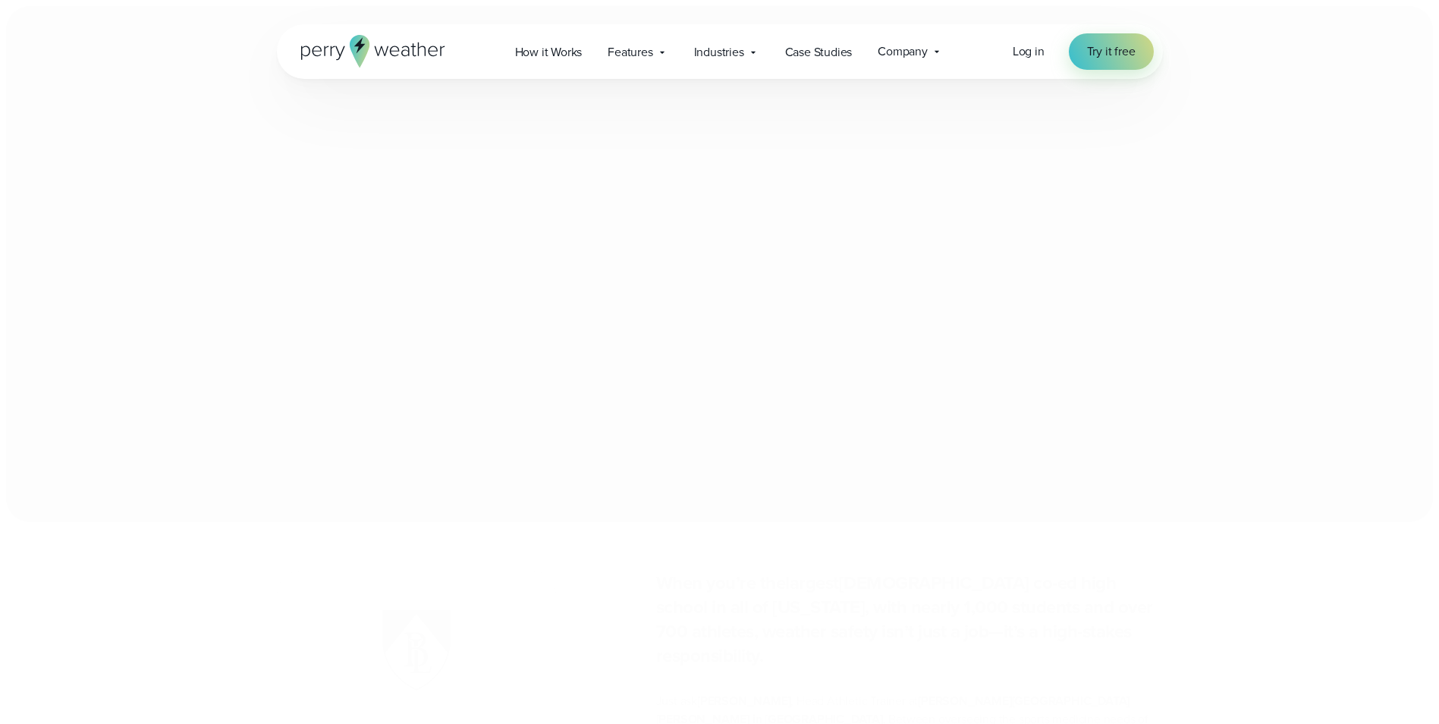 The height and width of the screenshot is (724, 1439). What do you see at coordinates (548, 52) in the screenshot?
I see `a: How it Works` at bounding box center [548, 52].